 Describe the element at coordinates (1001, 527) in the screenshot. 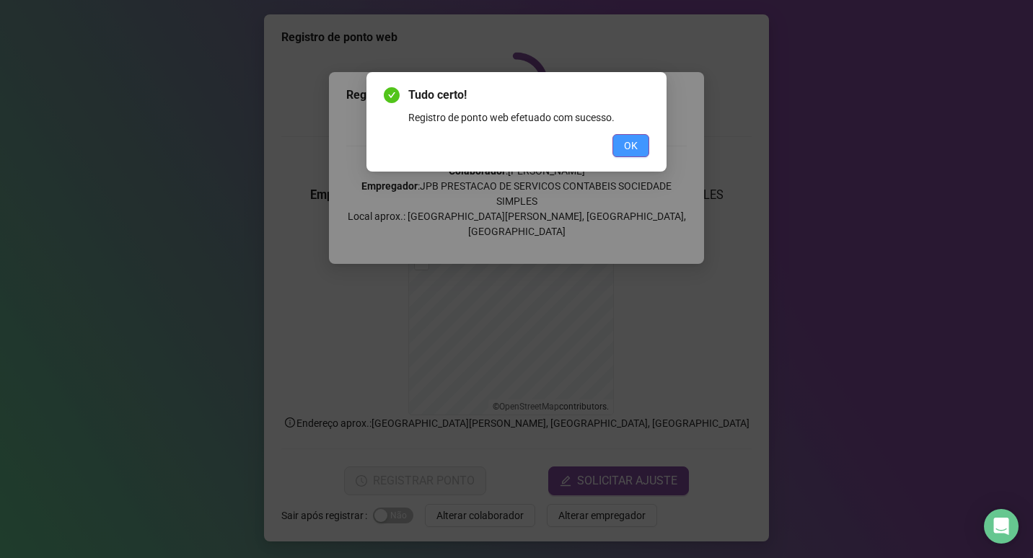

I see `div: Open Intercom Messenger` at that location.